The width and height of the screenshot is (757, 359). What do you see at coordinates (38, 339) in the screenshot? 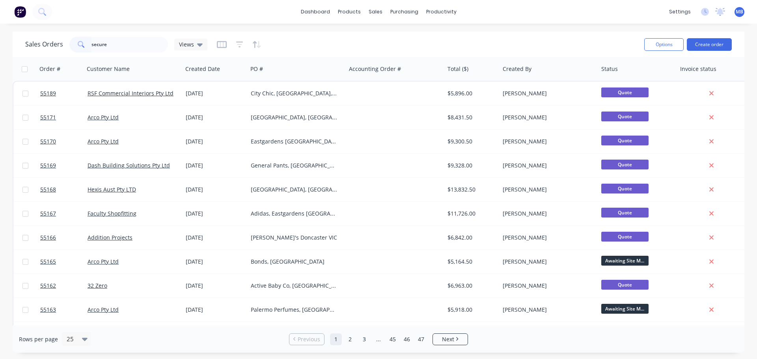
I see `span: Rows per page` at bounding box center [38, 339].